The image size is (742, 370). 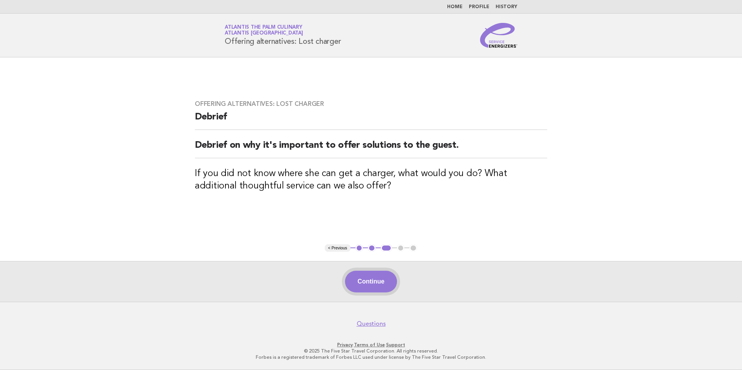 I want to click on img: Service Energizers, so click(x=499, y=35).